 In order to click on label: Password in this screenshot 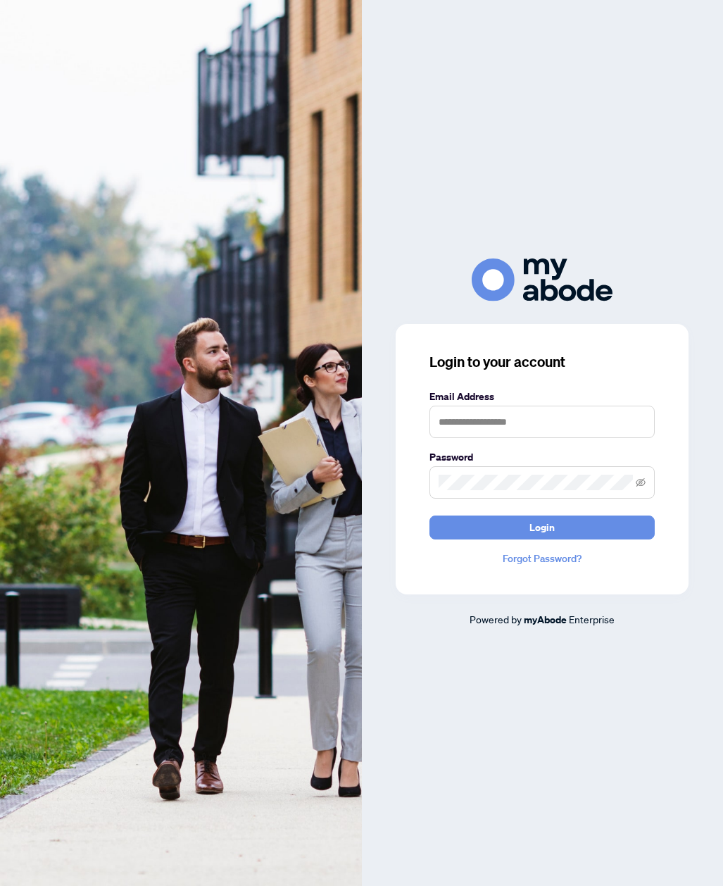, I will do `click(542, 457)`.